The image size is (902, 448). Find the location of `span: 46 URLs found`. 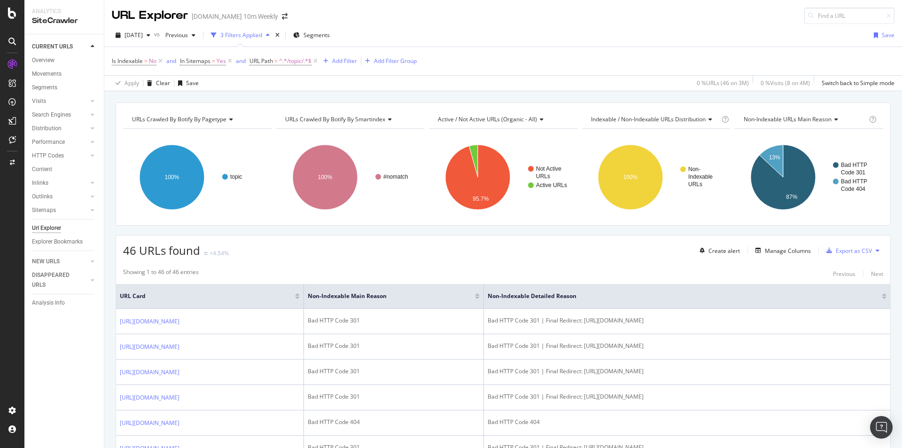

span: 46 URLs found is located at coordinates (162, 250).